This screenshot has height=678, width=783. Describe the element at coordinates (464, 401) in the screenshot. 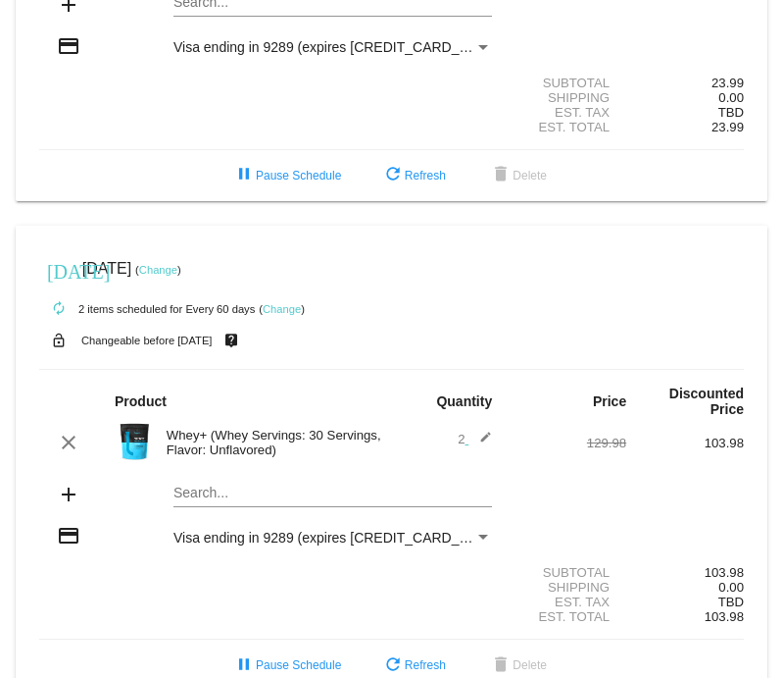

I see `strong: Quantity` at that location.